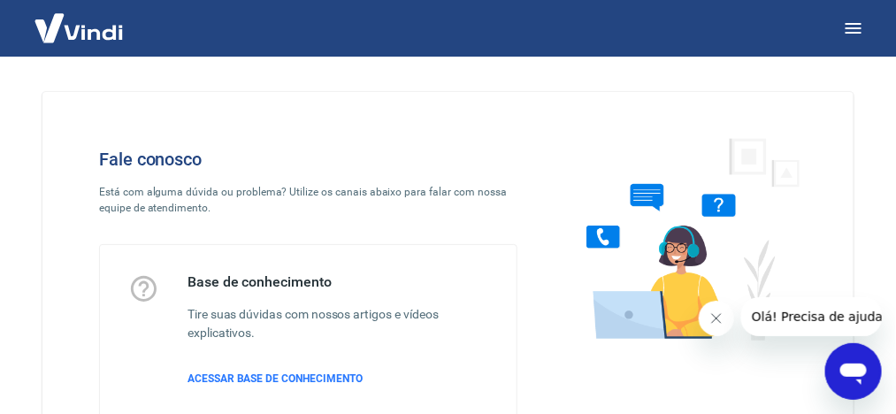 Image resolution: width=896 pixels, height=414 pixels. What do you see at coordinates (338, 324) in the screenshot?
I see `h6: Tire suas dúvidas com nossos artigos e vídeos explicativos.` at bounding box center [338, 324].